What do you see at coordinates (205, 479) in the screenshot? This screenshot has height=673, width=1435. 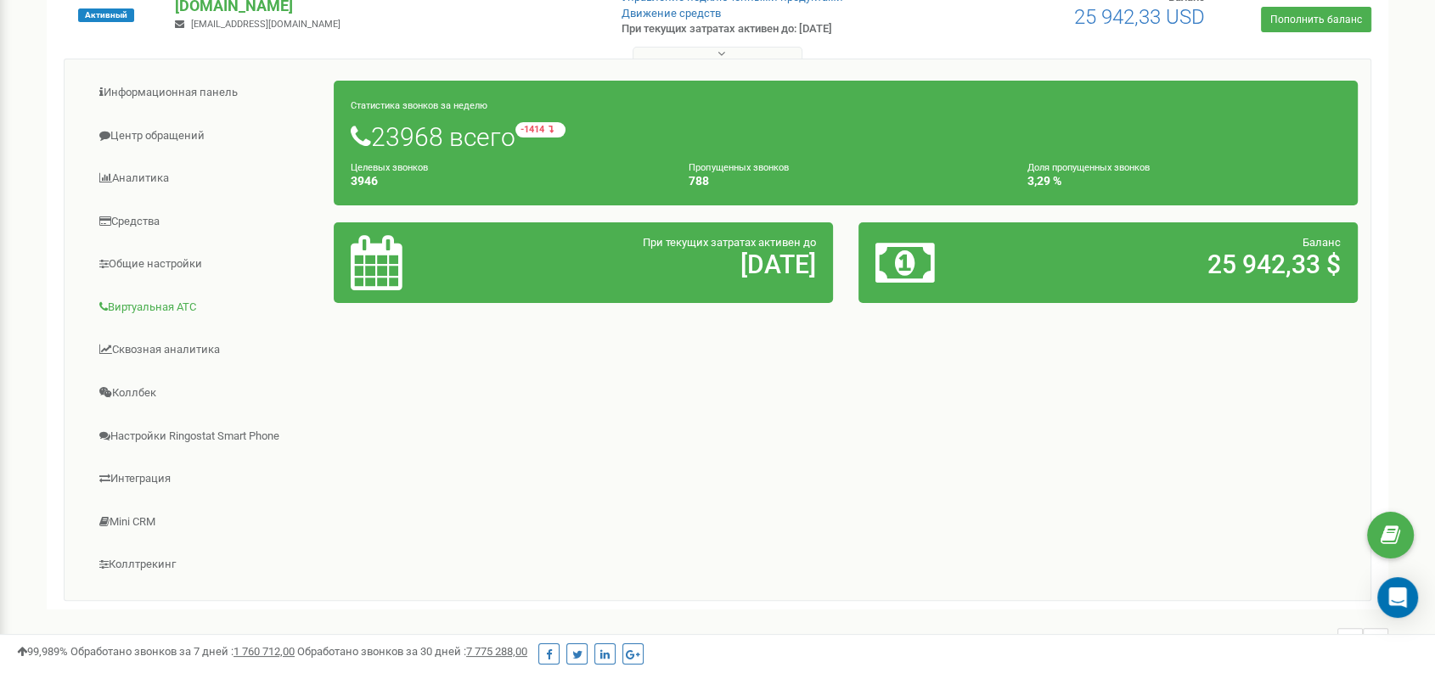 I see `a: Интеграция` at bounding box center [205, 479].